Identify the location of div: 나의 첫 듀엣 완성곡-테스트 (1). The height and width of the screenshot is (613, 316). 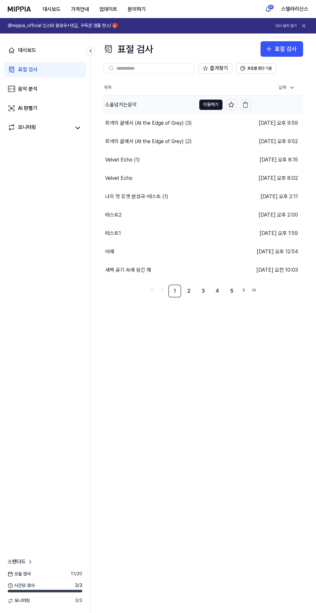
(137, 197).